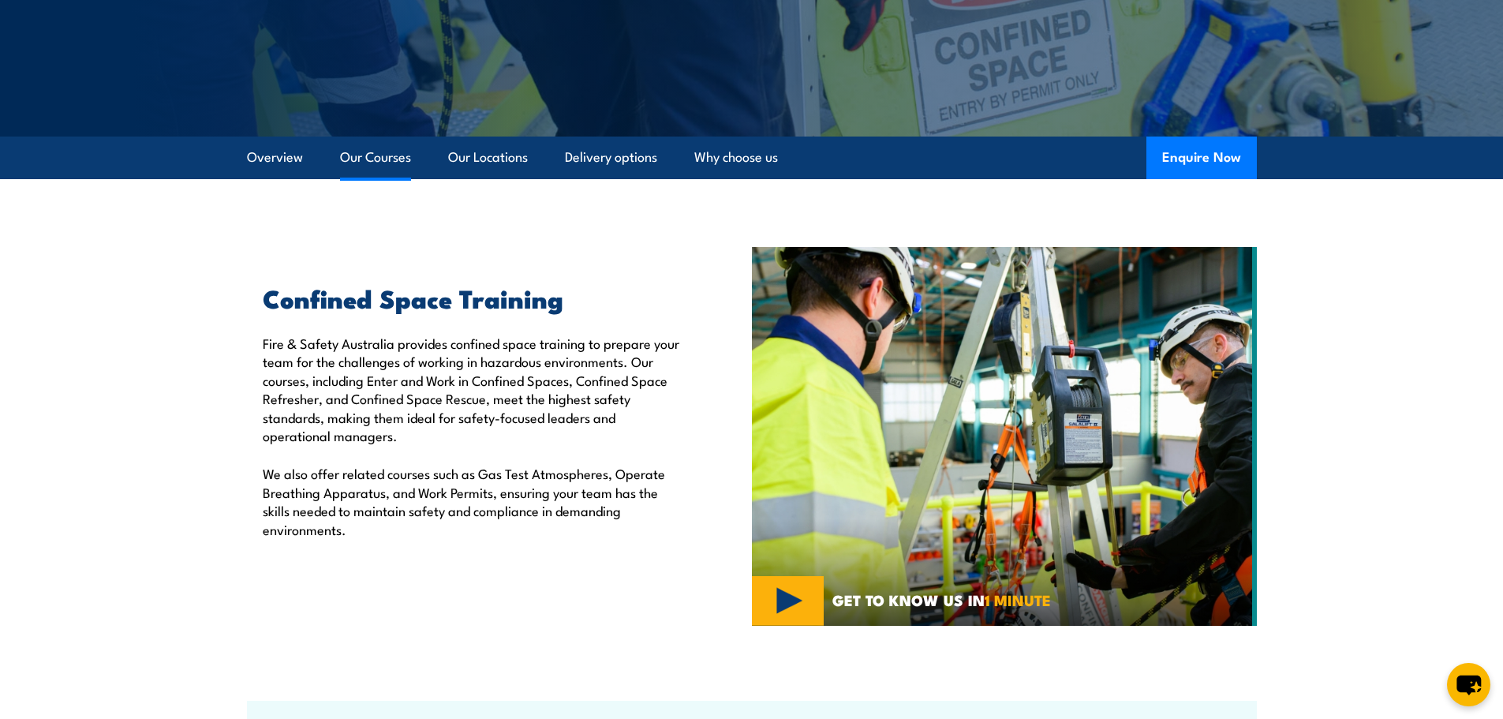 The image size is (1503, 719). What do you see at coordinates (471, 389) in the screenshot?
I see `p: Fire & Safety Australia provides confined space training to prepare your team for the challenges ...` at bounding box center [471, 389].